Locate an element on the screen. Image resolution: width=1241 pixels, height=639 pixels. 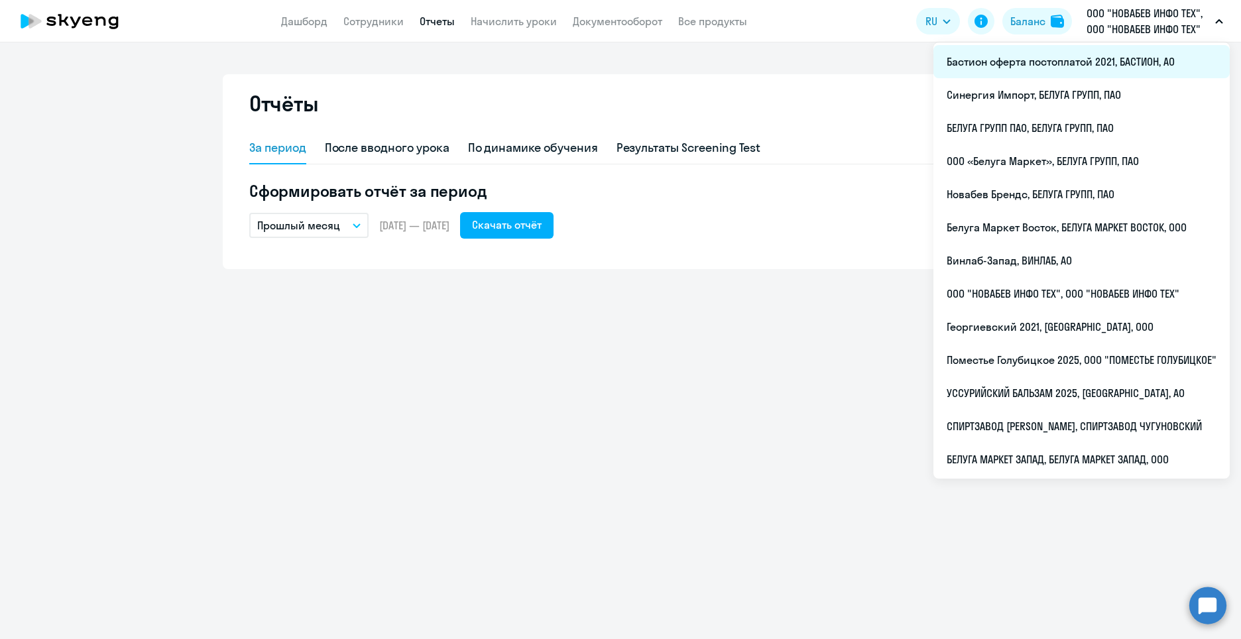
div: Результаты Screening Test is located at coordinates (689, 148).